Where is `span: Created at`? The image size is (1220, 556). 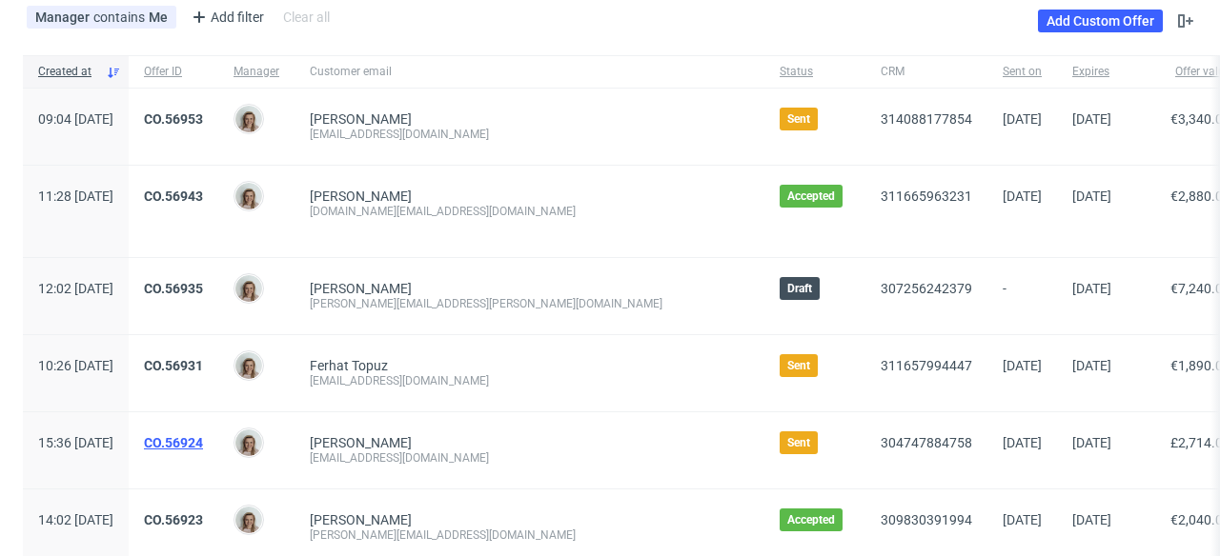 span: Created at is located at coordinates (68, 71).